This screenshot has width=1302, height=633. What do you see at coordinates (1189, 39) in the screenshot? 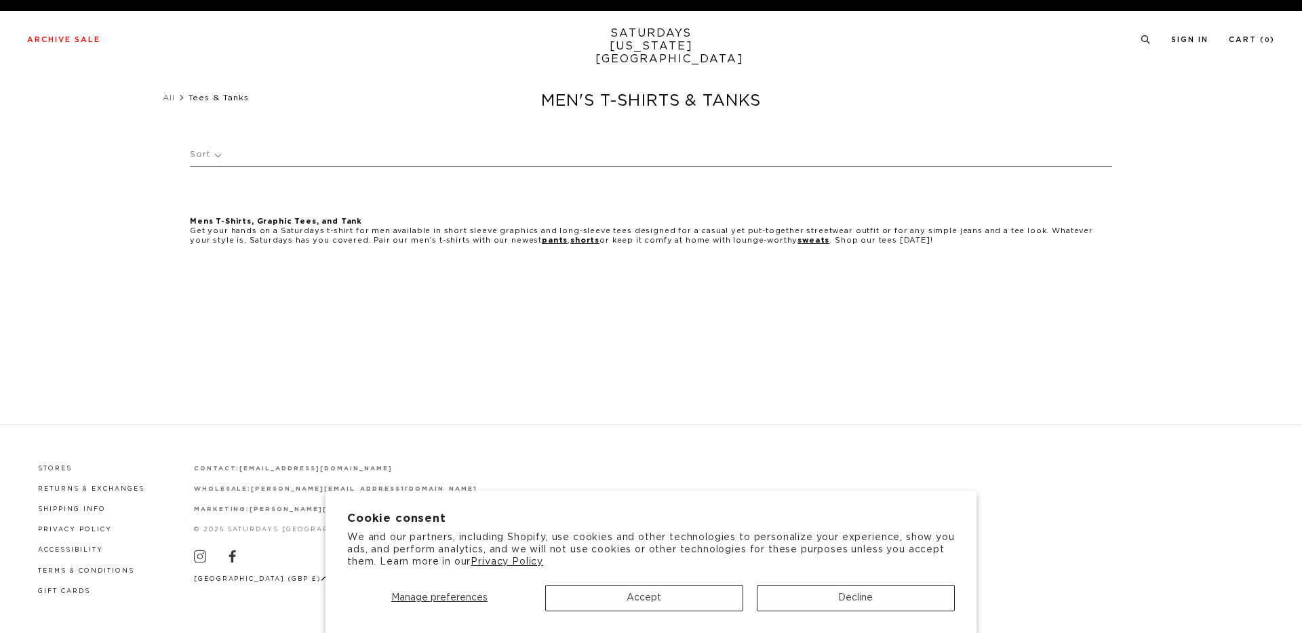
I see `a: Sign In` at bounding box center [1189, 39].